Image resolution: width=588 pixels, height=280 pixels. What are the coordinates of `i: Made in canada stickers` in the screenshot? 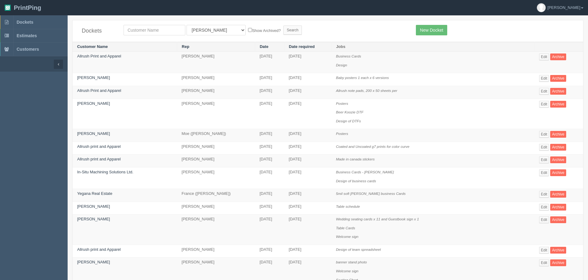 It's located at (356, 159).